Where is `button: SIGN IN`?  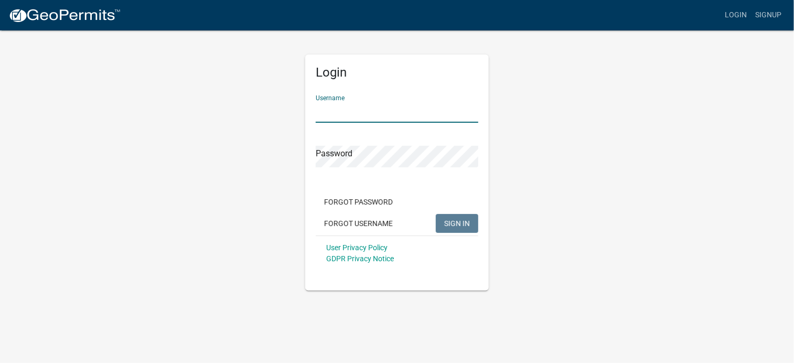
button: SIGN IN is located at coordinates (457, 223).